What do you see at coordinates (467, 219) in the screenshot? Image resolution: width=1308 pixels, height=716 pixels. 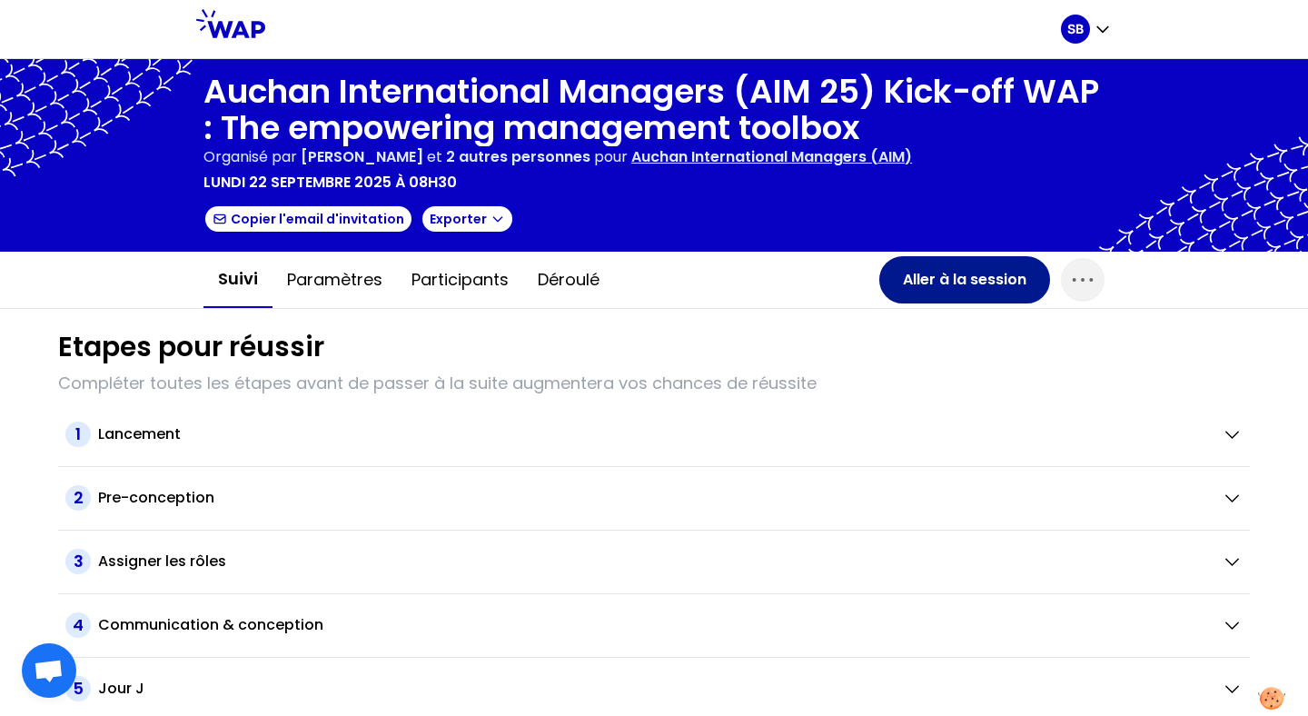 I see `button: Exporter` at bounding box center [467, 219].